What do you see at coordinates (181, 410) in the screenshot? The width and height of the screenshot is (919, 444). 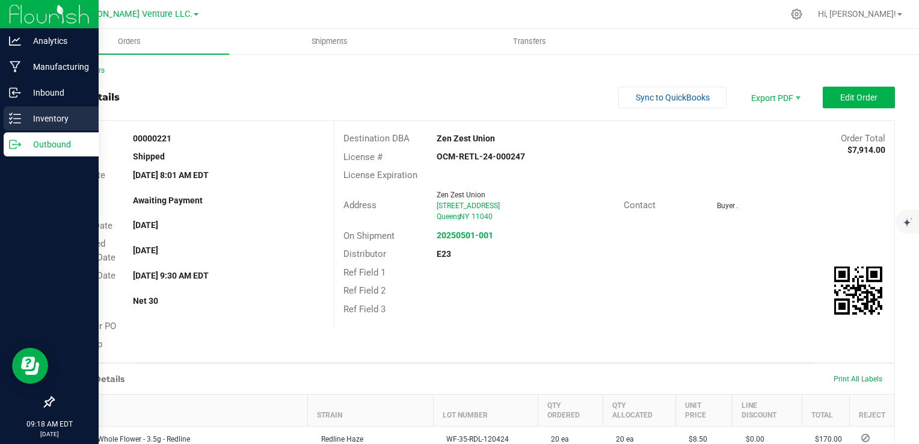 I see `th: Item` at bounding box center [181, 410].